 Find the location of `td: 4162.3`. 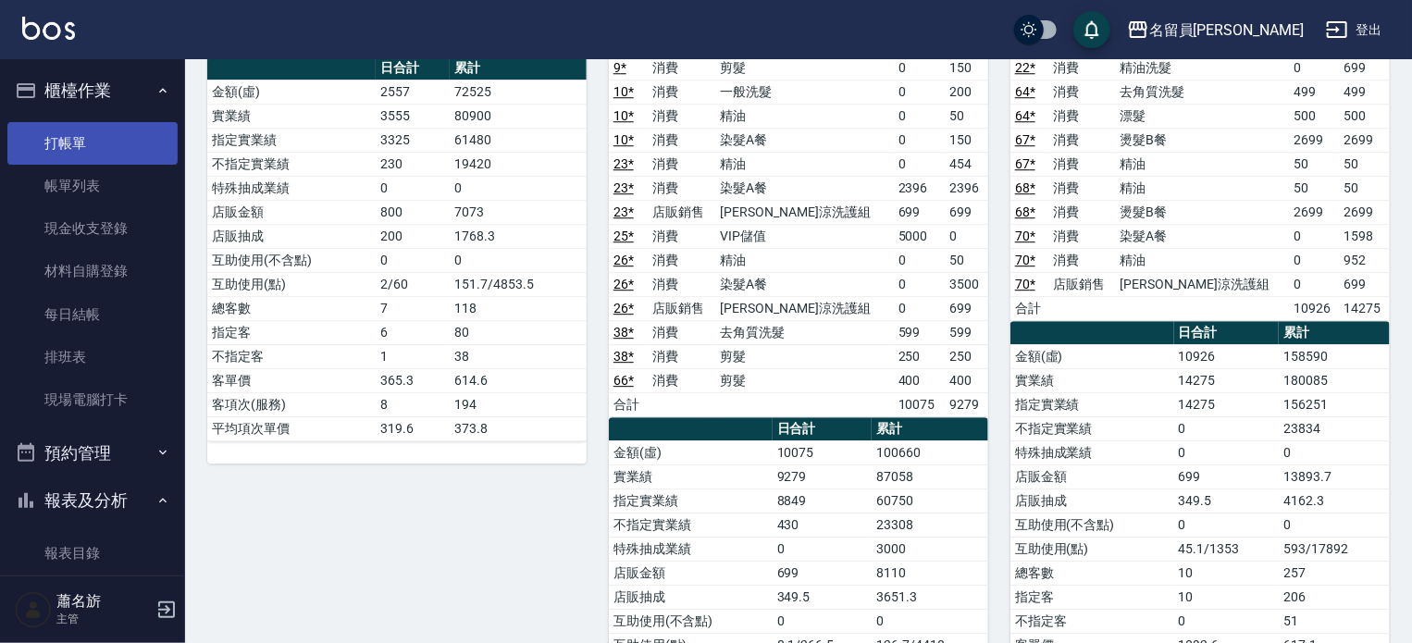

td: 4162.3 is located at coordinates (1334, 500).